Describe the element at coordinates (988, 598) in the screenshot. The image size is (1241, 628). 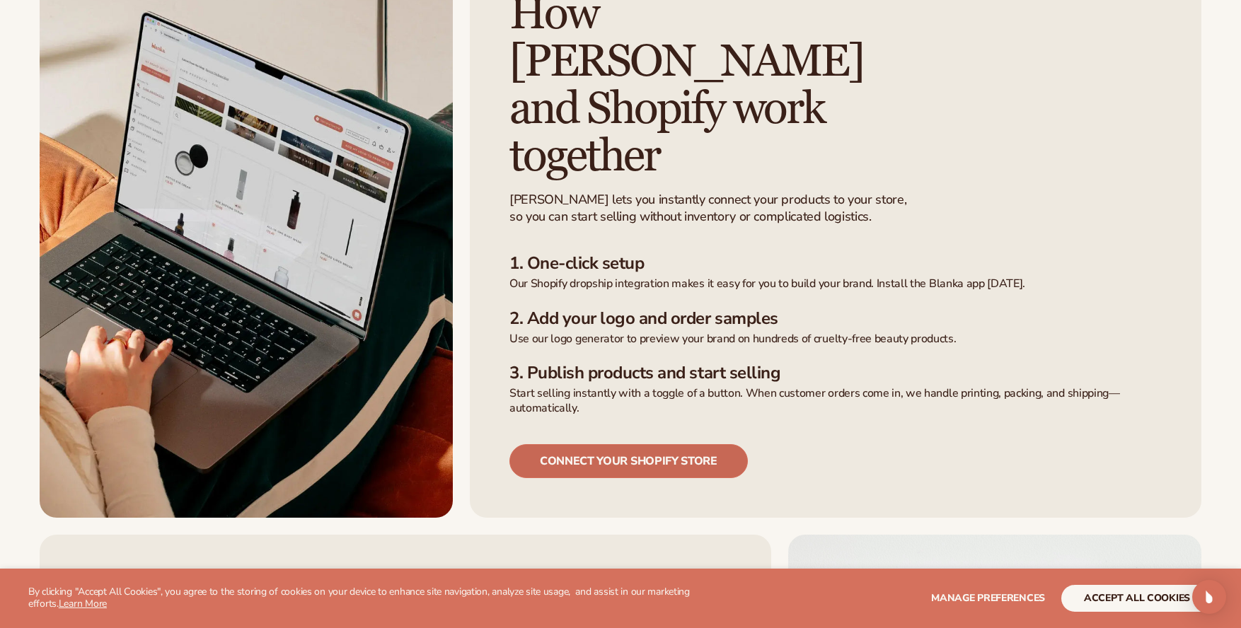
I see `span: Manage preferences` at that location.